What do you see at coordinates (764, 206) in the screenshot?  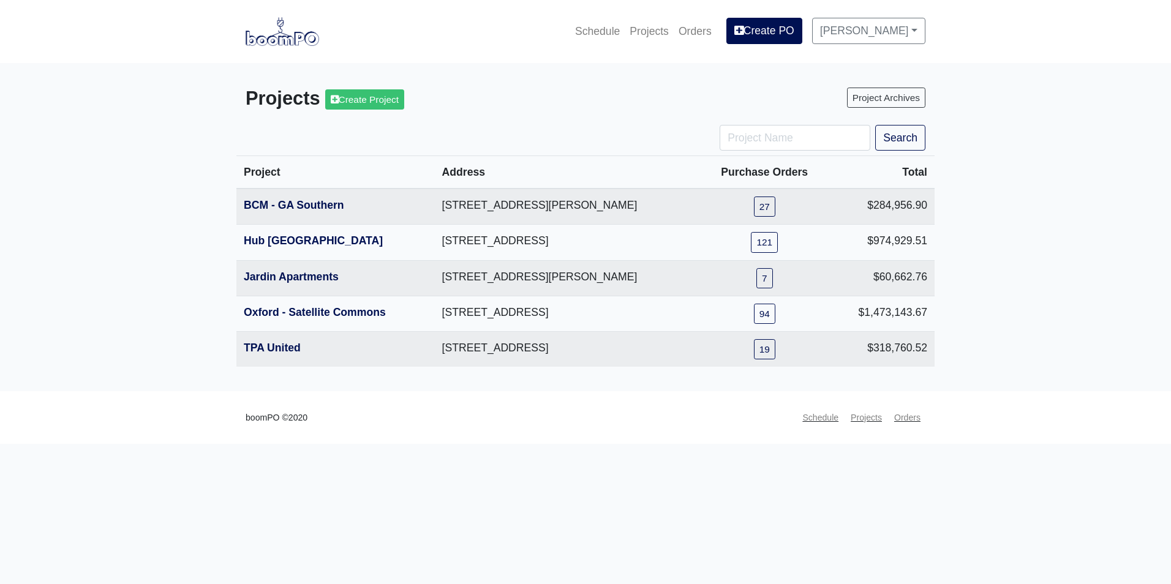 I see `a: 27` at bounding box center [764, 206].